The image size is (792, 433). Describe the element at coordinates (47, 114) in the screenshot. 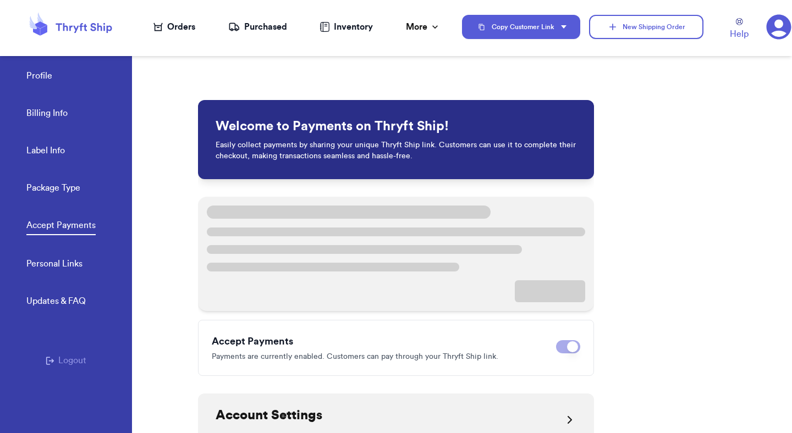

I see `a: Billing Info` at that location.